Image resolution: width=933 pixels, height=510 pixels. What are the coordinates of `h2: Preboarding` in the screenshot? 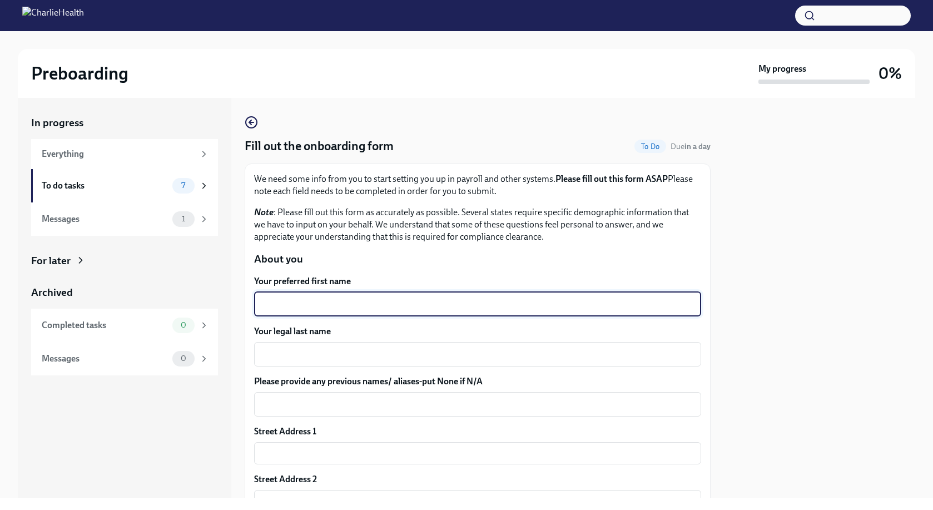 It's located at (80, 73).